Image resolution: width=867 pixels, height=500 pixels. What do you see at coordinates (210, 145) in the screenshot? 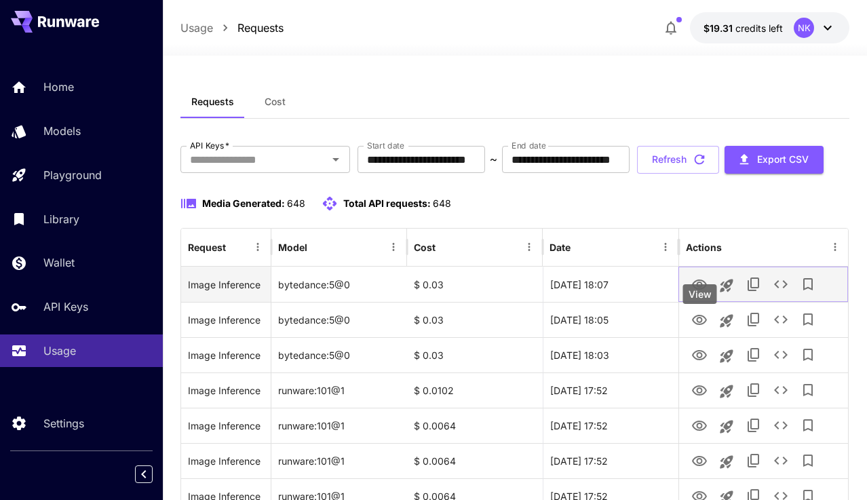
I see `label: API Keys` at bounding box center [210, 145].